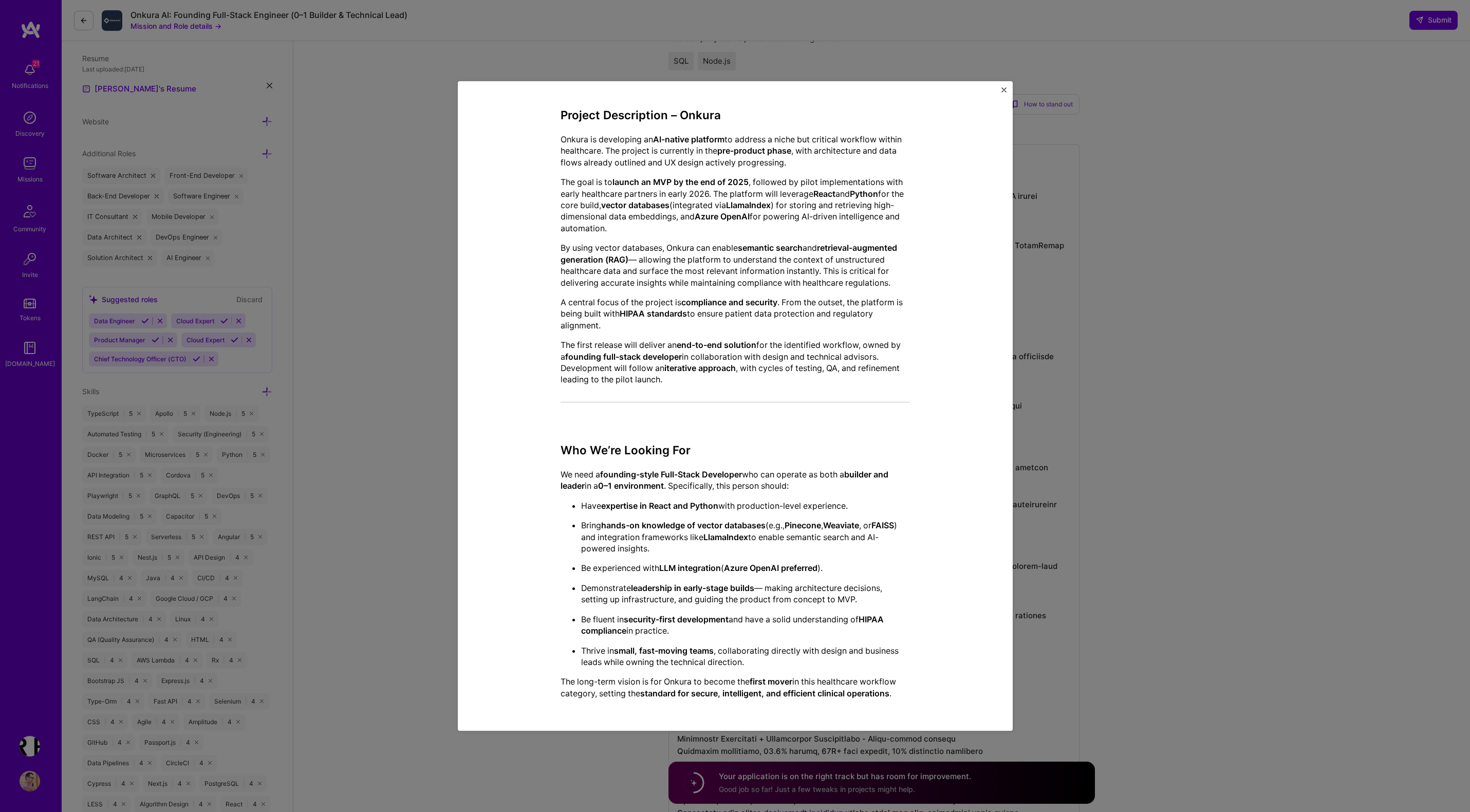 This screenshot has width=1470, height=812. Describe the element at coordinates (729, 302) in the screenshot. I see `strong: compliance and security` at that location.